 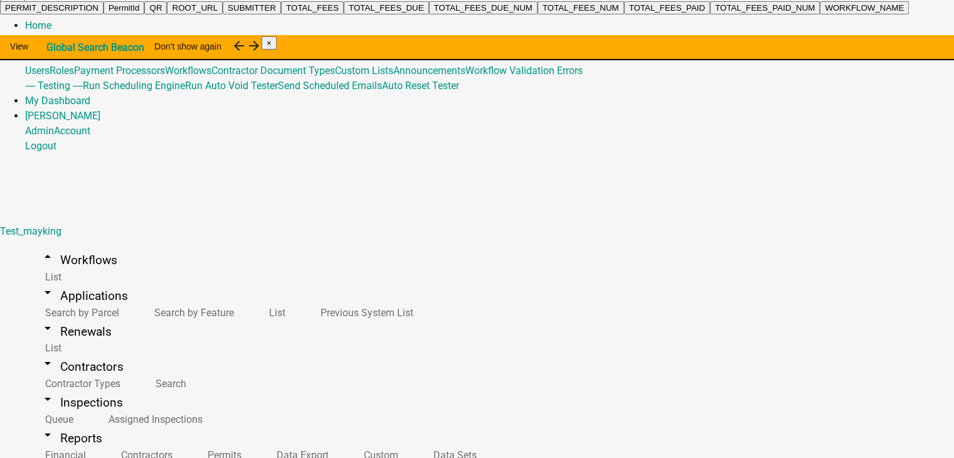 I want to click on a: Users, so click(x=37, y=70).